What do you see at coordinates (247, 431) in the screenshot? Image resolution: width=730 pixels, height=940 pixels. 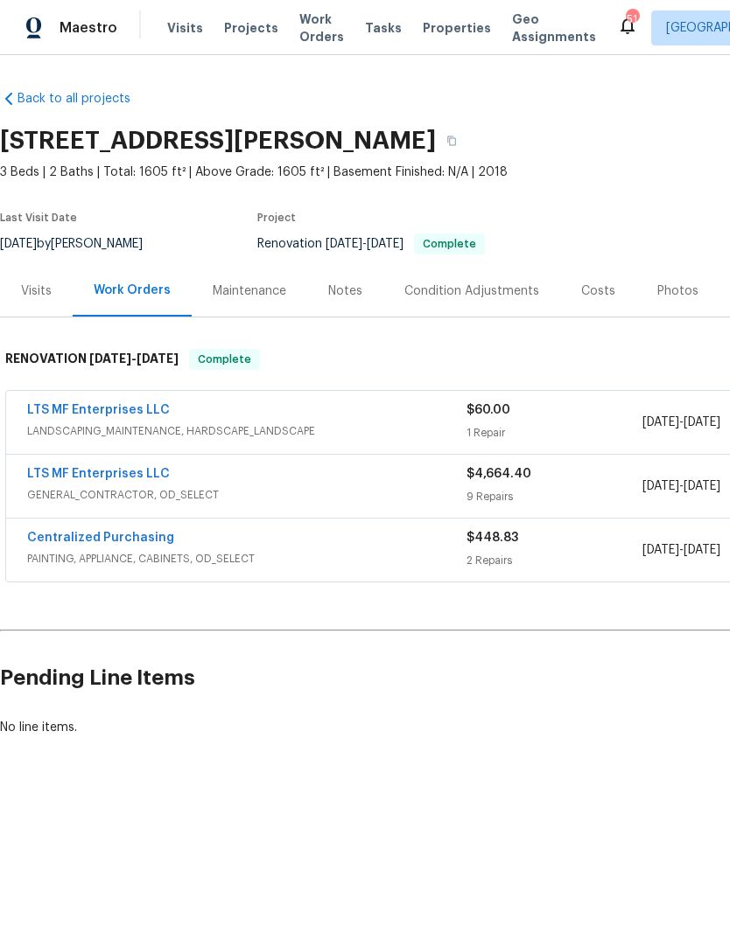 I see `span: LANDSCAPING_MAINTENANCE, HARDSCAPE_LANDSCAPE` at bounding box center [247, 431].